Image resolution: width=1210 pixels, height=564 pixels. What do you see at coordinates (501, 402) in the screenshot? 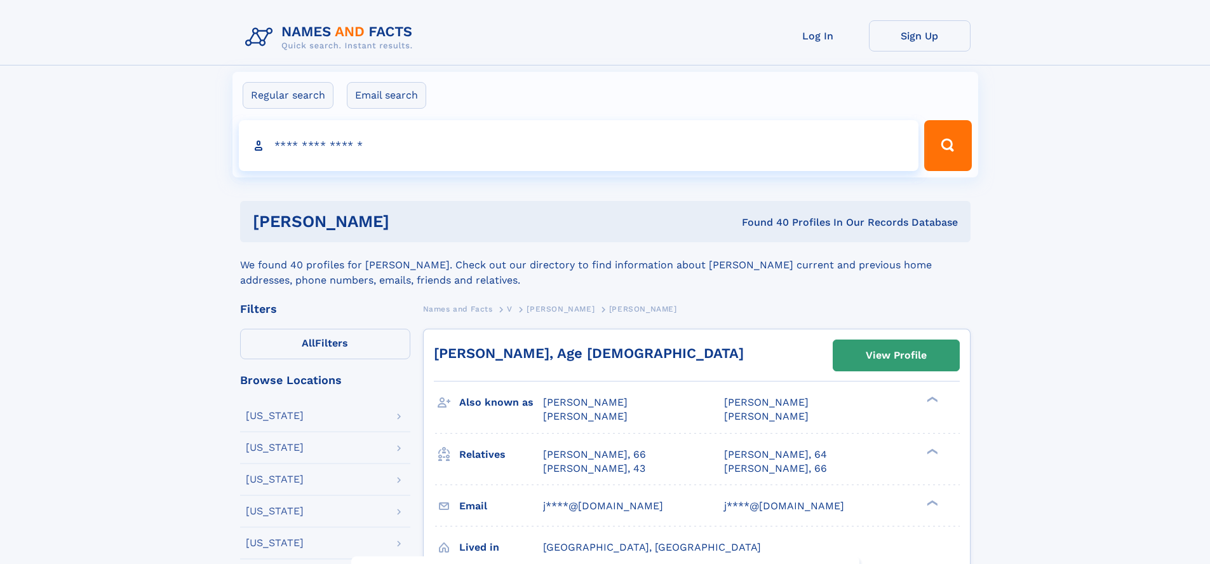
I see `h3: Also known as` at bounding box center [501, 402].